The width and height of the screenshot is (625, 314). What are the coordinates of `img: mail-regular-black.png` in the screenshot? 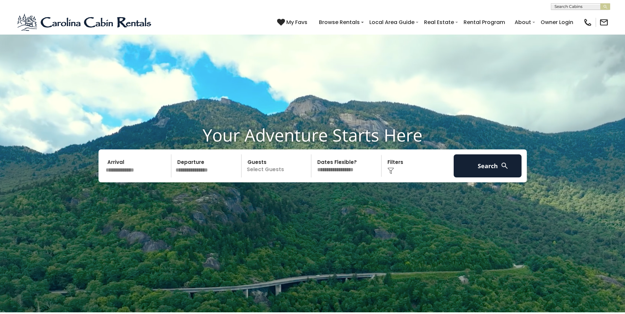 It's located at (604, 22).